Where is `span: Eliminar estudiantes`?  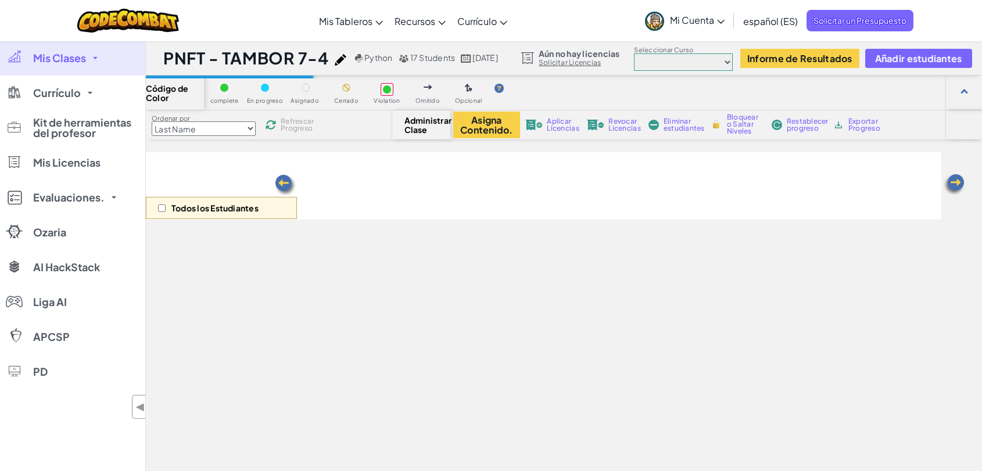
span: Eliminar estudiantes is located at coordinates (684, 125).